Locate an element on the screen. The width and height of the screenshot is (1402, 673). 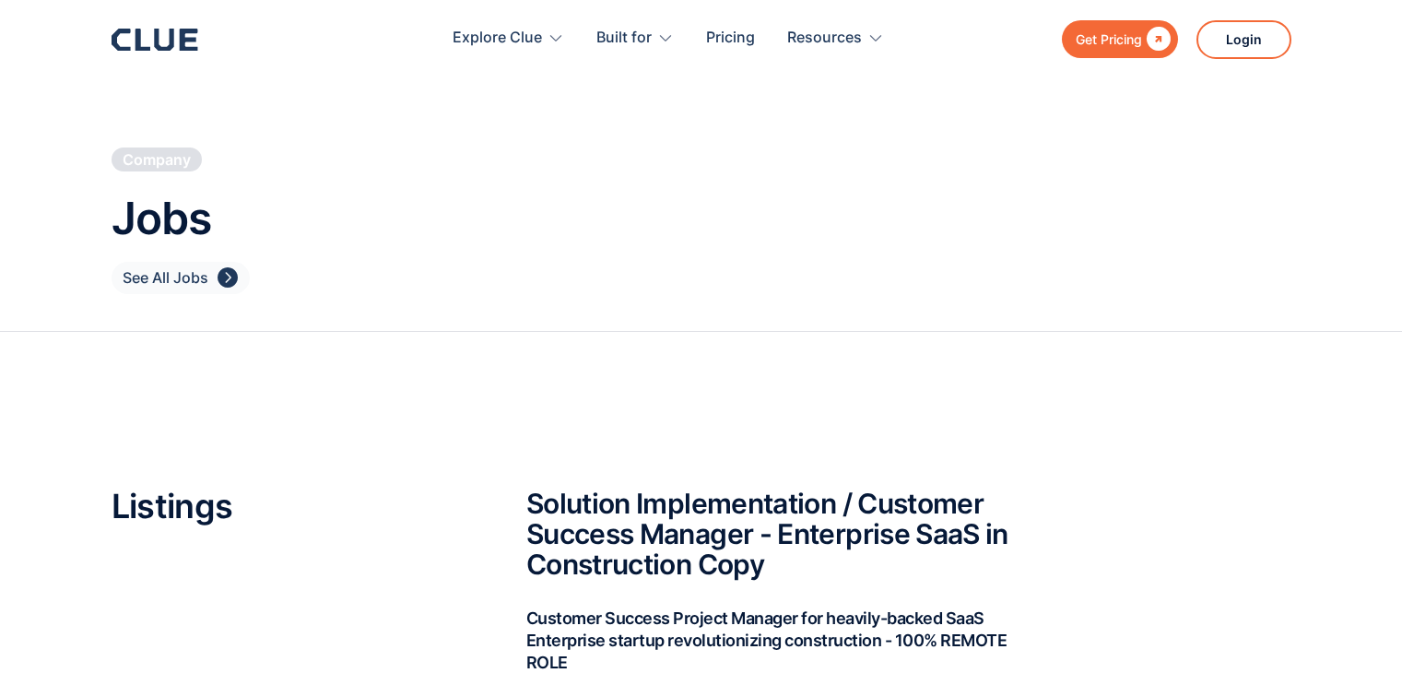
h2: Listings is located at coordinates (291, 507).